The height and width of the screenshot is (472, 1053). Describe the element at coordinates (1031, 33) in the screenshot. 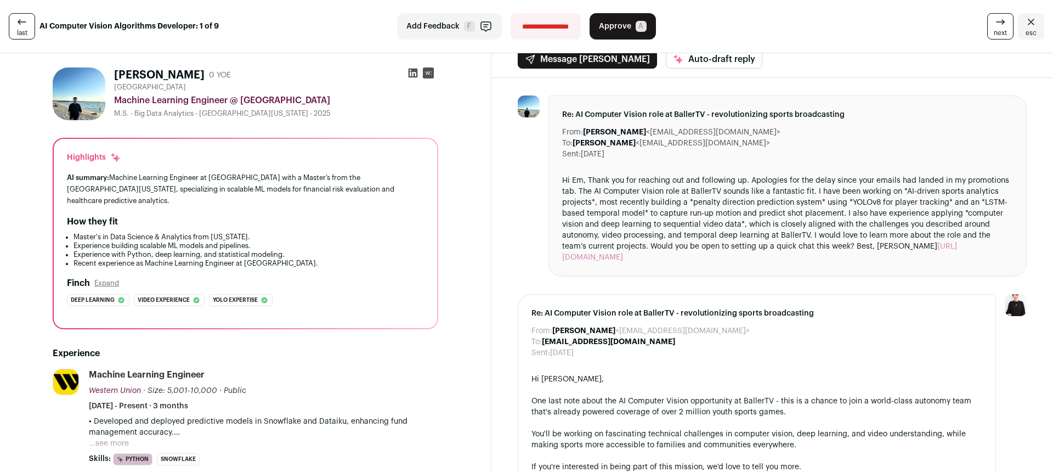

I see `span: esc` at that location.